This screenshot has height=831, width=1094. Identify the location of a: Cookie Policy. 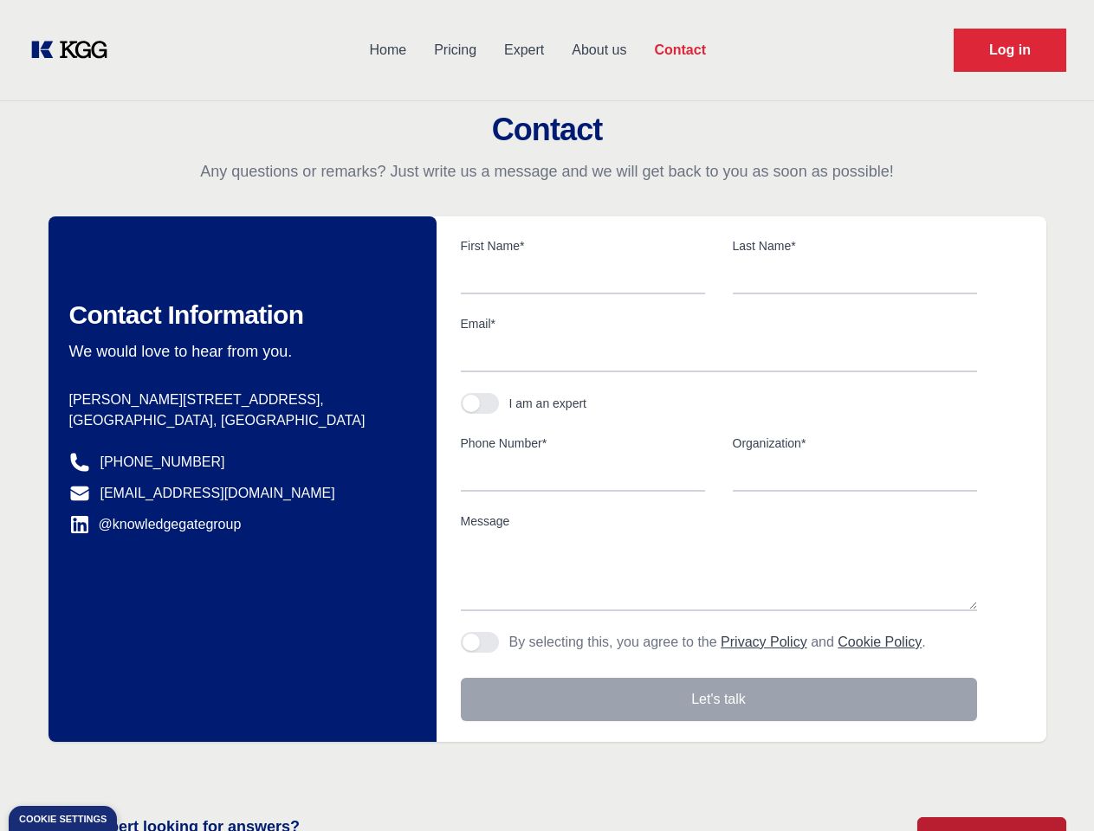
(879, 642).